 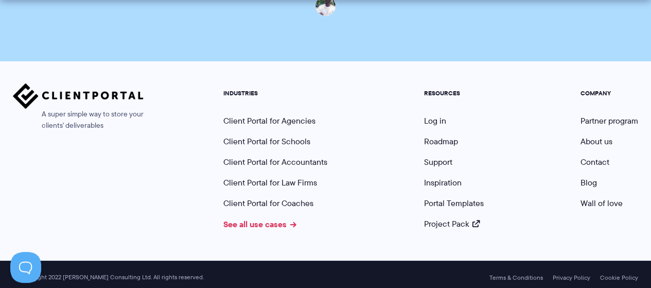 What do you see at coordinates (609, 120) in the screenshot?
I see `a: Partner program` at bounding box center [609, 120].